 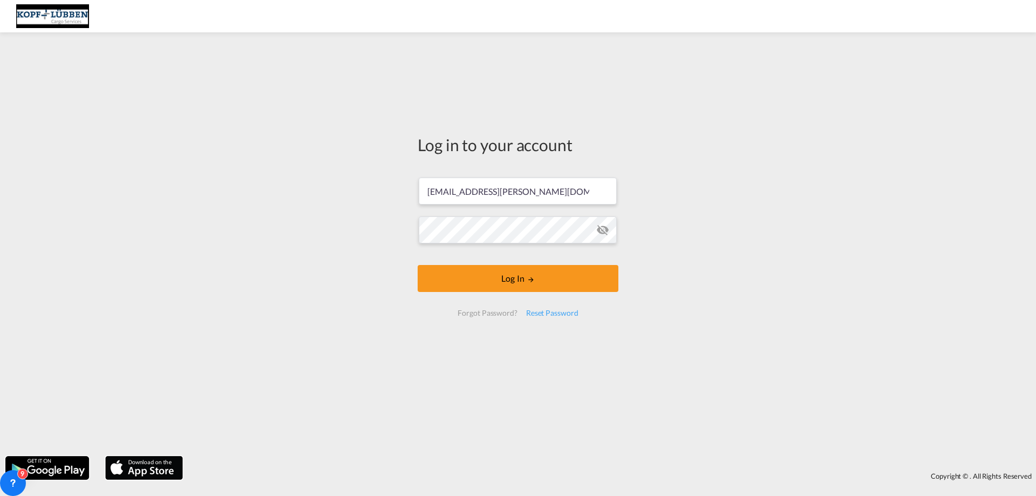 I want to click on img: apple.png, so click(x=144, y=468).